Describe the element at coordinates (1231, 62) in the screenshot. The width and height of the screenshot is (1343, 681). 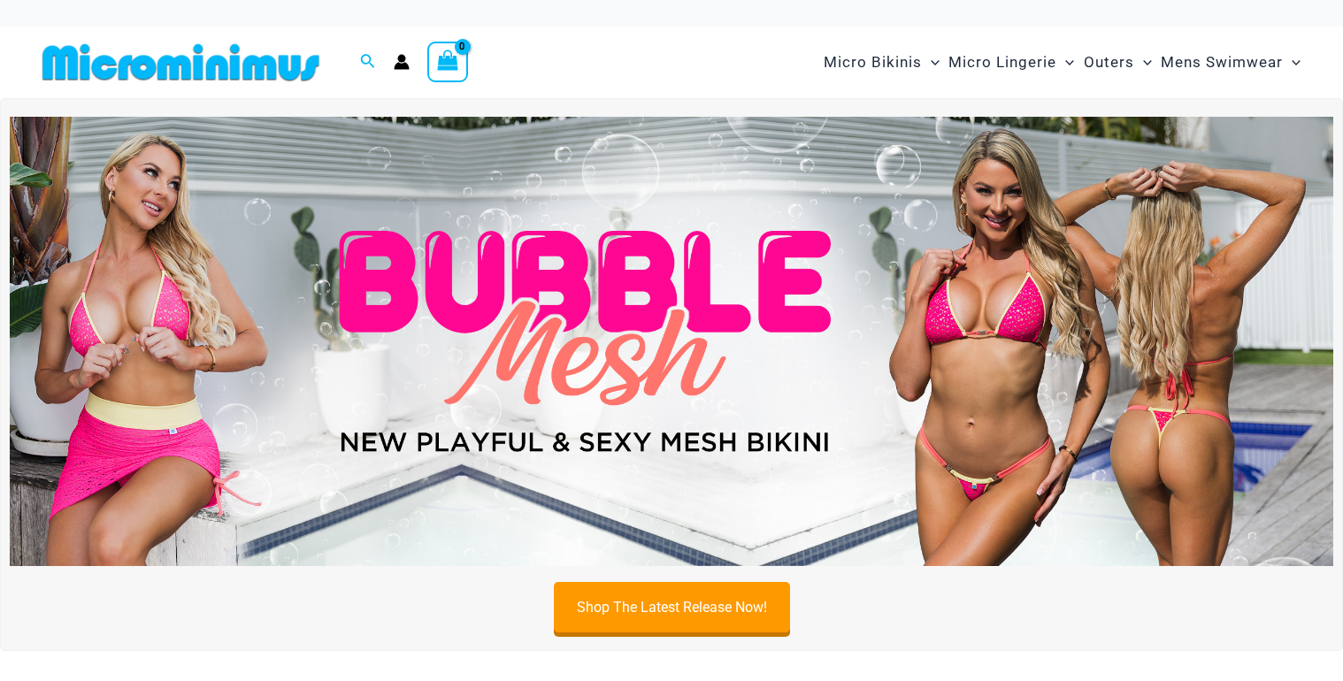
I see `a: Mens SwimwearMenu ToggleMenu Toggle` at that location.